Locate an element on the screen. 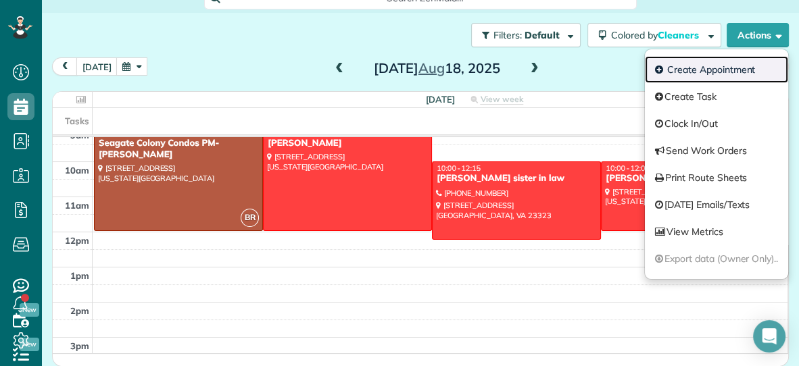  span: BR is located at coordinates (249, 218).